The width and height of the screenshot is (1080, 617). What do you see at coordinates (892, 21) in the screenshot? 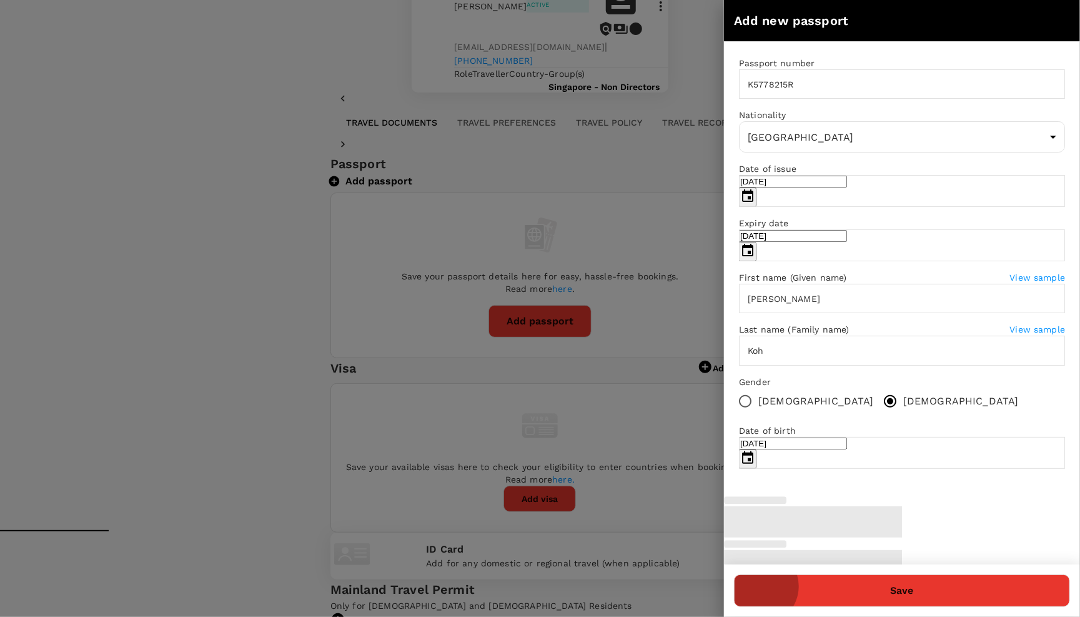
I see `h6: Add new passport` at bounding box center [892, 21].